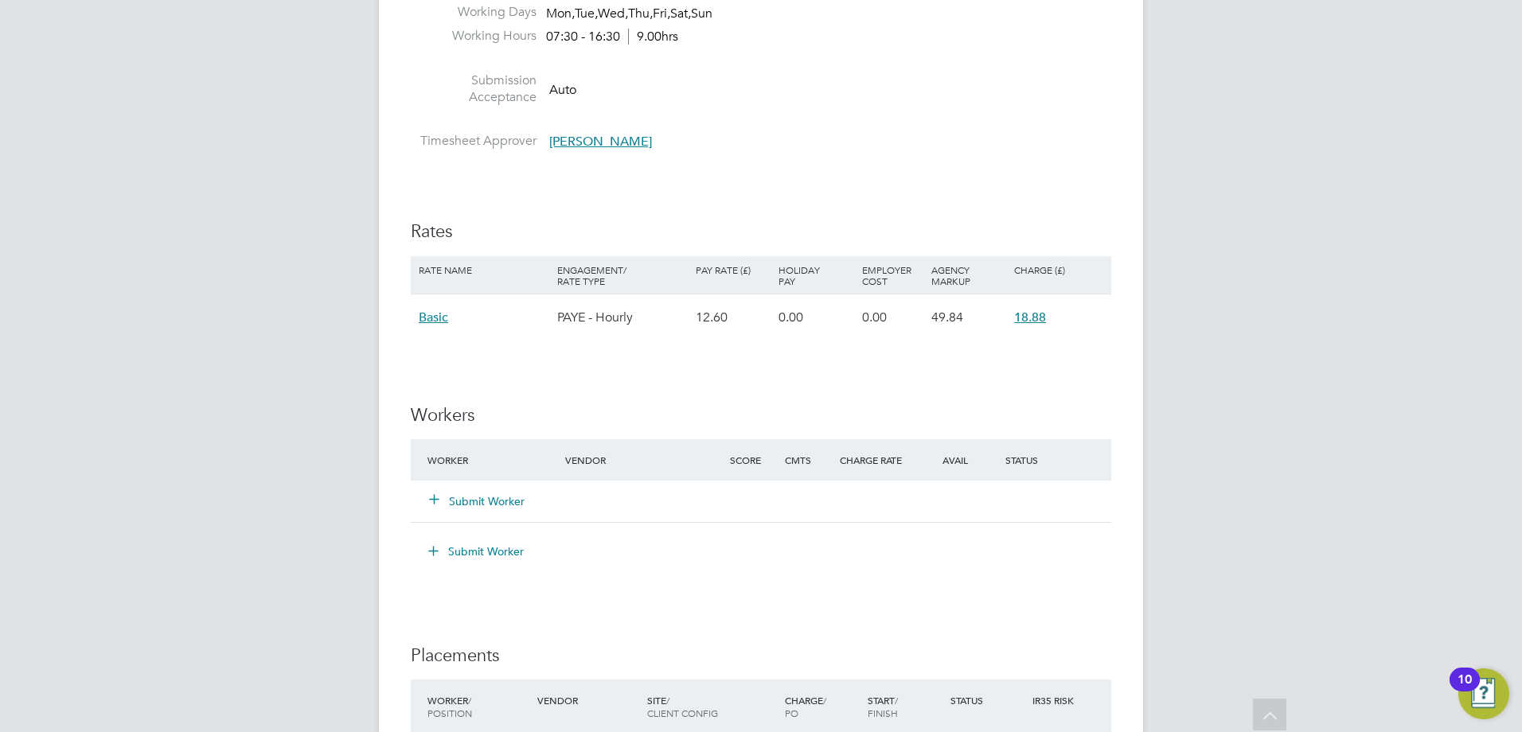 The image size is (1522, 732). Describe the element at coordinates (474, 12) in the screenshot. I see `label: Working Days` at that location.